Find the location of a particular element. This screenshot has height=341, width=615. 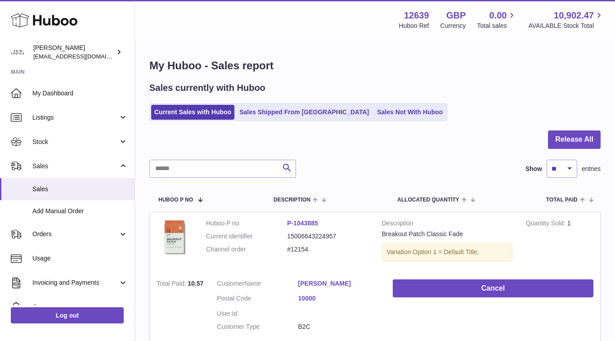

a: 0.00 Total sales is located at coordinates (497, 20).